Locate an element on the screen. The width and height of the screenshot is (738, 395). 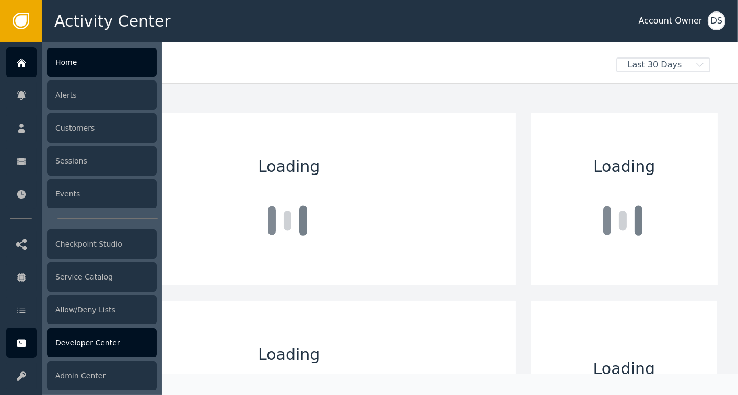
a: Admin Center is located at coordinates (81, 375).